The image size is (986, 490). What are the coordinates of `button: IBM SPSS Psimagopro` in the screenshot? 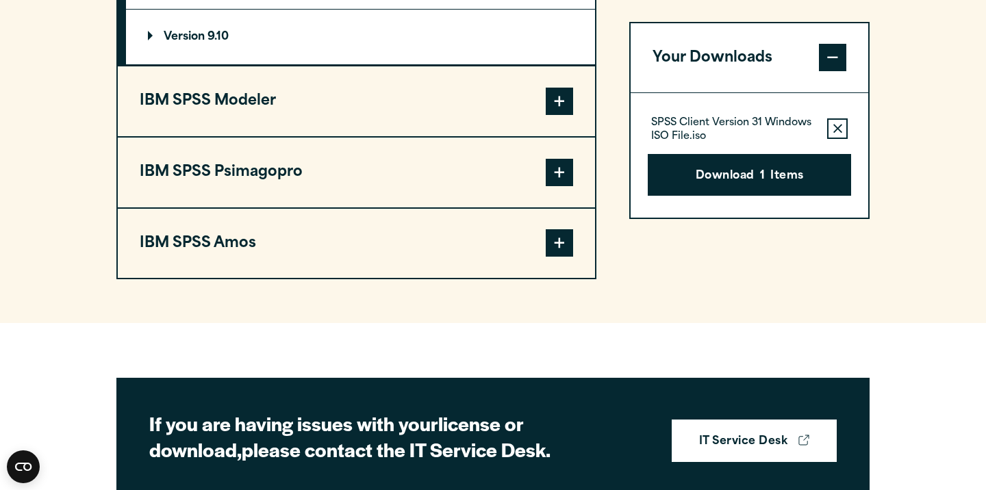 It's located at (356, 172).